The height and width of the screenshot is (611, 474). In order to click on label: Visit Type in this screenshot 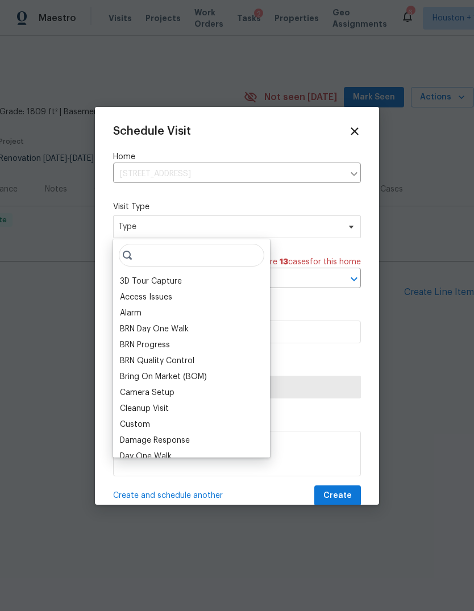, I will do `click(237, 207)`.